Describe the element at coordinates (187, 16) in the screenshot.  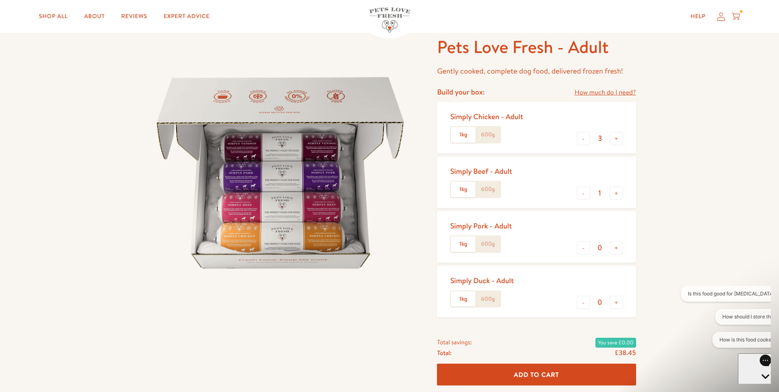
I see `a: Expert Advice` at that location.